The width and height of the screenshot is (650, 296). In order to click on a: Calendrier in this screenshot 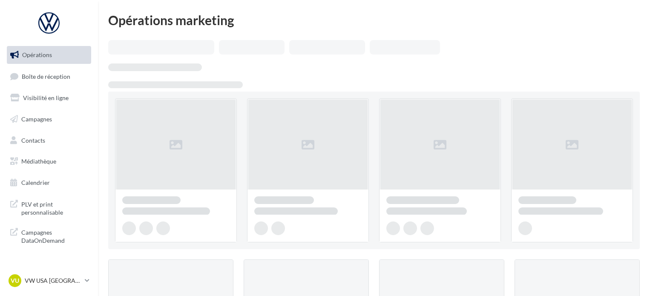, I will do `click(49, 183)`.